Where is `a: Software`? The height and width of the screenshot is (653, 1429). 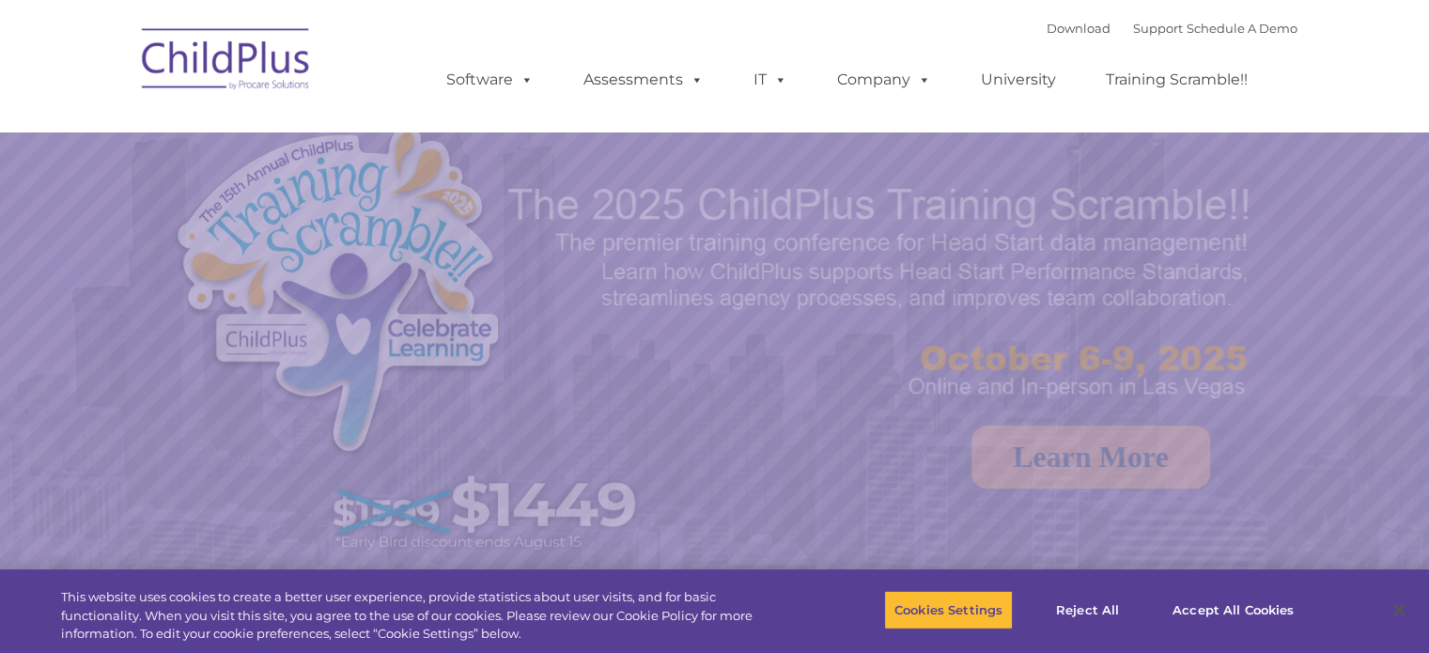 a: Software is located at coordinates (489, 80).